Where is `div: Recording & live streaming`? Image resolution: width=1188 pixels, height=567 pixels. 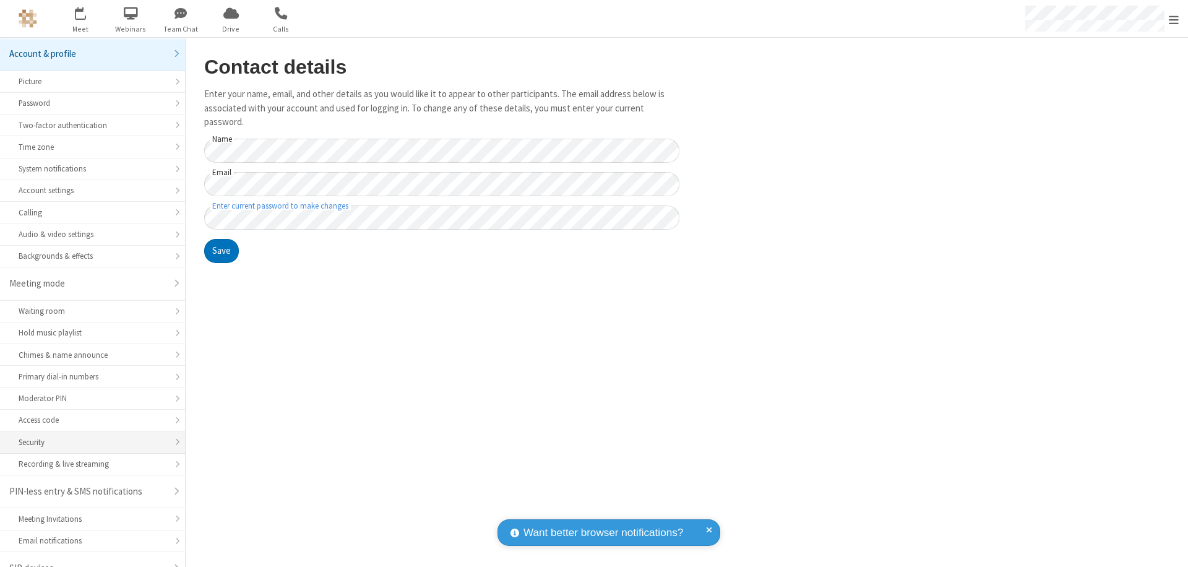
div: Recording & live streaming is located at coordinates (92, 463).